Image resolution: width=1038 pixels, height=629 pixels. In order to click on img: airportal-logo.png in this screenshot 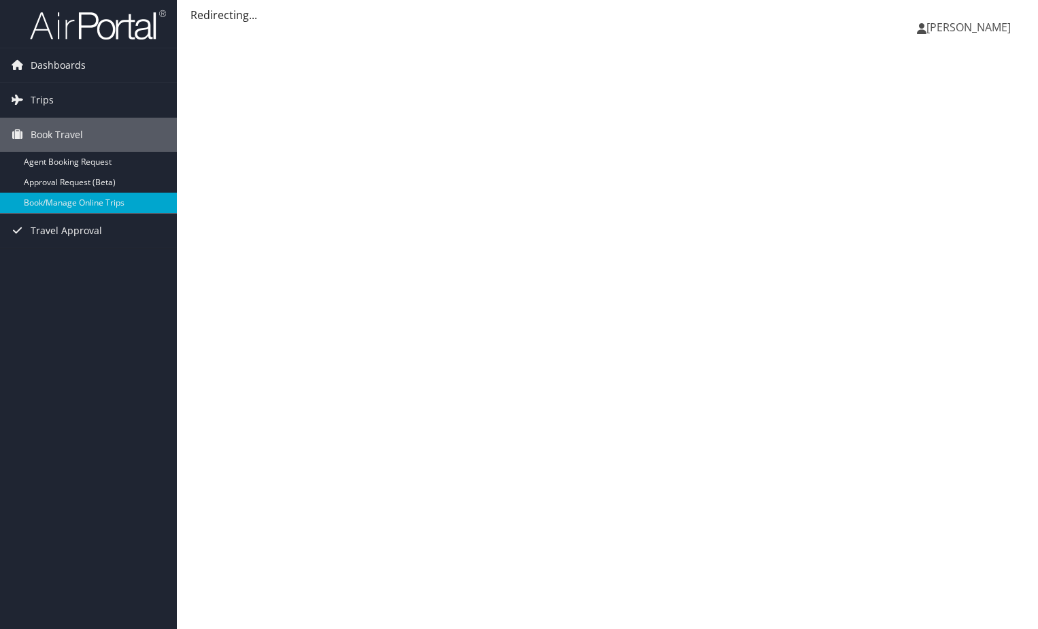, I will do `click(98, 24)`.